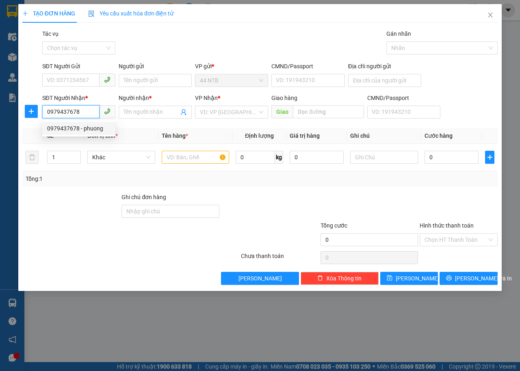 This screenshot has height=371, width=520. Describe the element at coordinates (334, 226) in the screenshot. I see `span: Tổng cước` at that location.